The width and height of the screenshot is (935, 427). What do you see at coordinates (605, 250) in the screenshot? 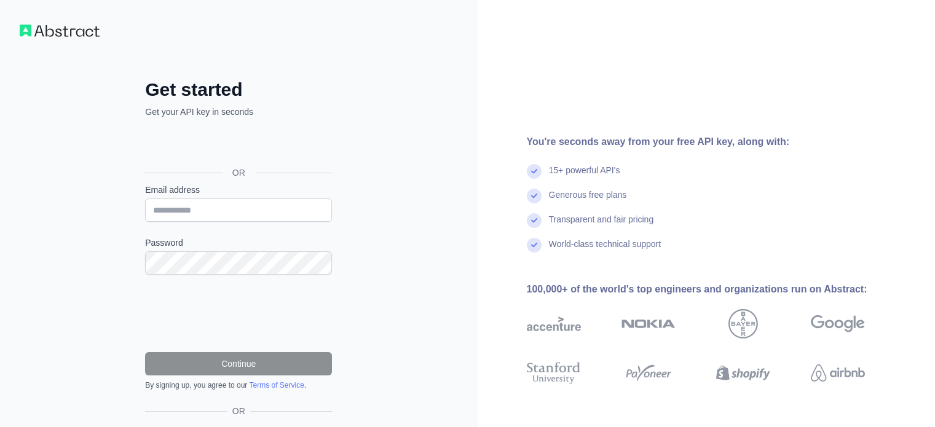
I see `div: World-class technical support` at bounding box center [605, 250].